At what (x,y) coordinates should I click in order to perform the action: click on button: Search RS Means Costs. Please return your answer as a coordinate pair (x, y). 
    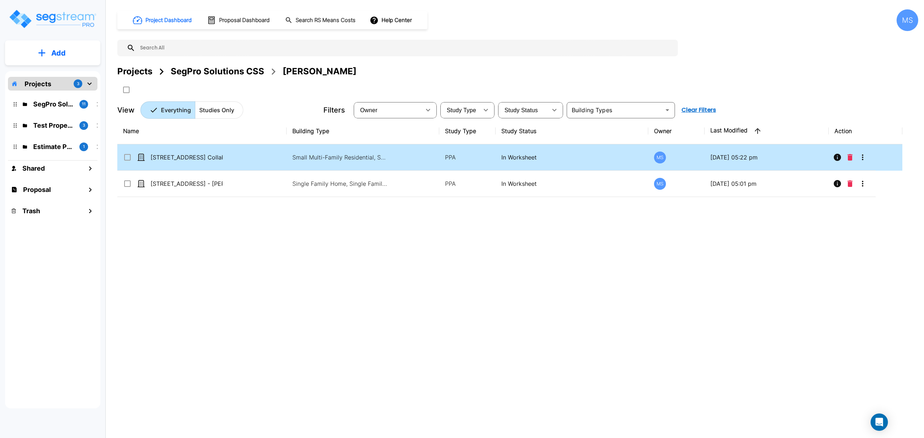
    Looking at the image, I should click on (321, 20).